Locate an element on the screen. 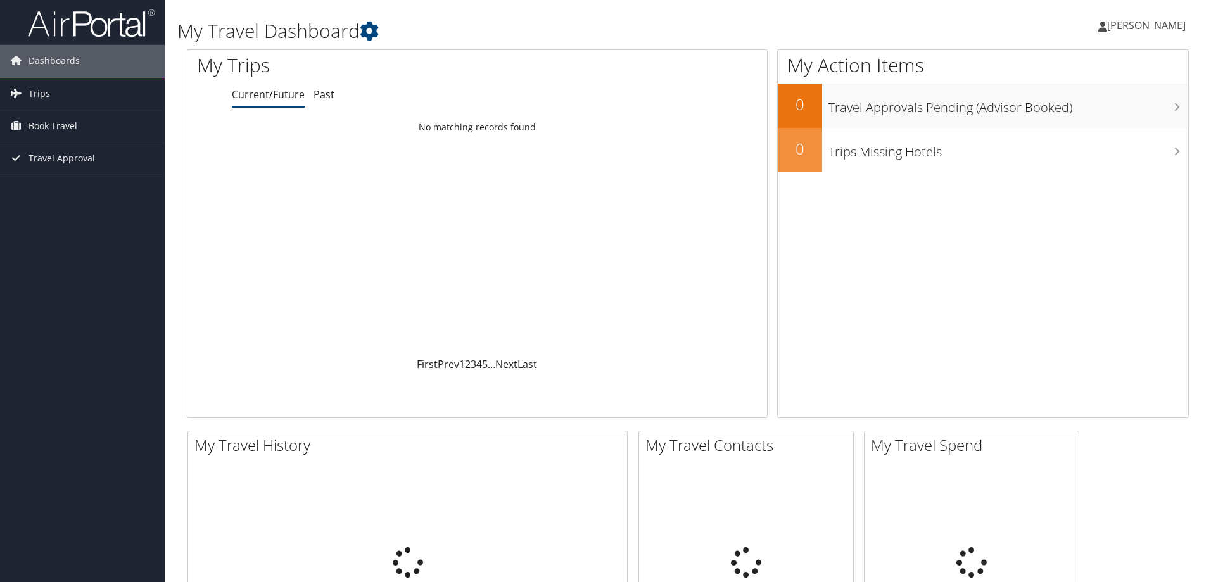  a: Current/Future is located at coordinates (268, 94).